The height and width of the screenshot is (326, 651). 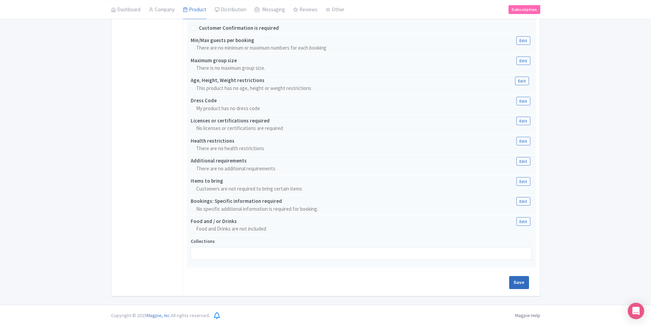 I want to click on div: Items to bring, so click(x=207, y=181).